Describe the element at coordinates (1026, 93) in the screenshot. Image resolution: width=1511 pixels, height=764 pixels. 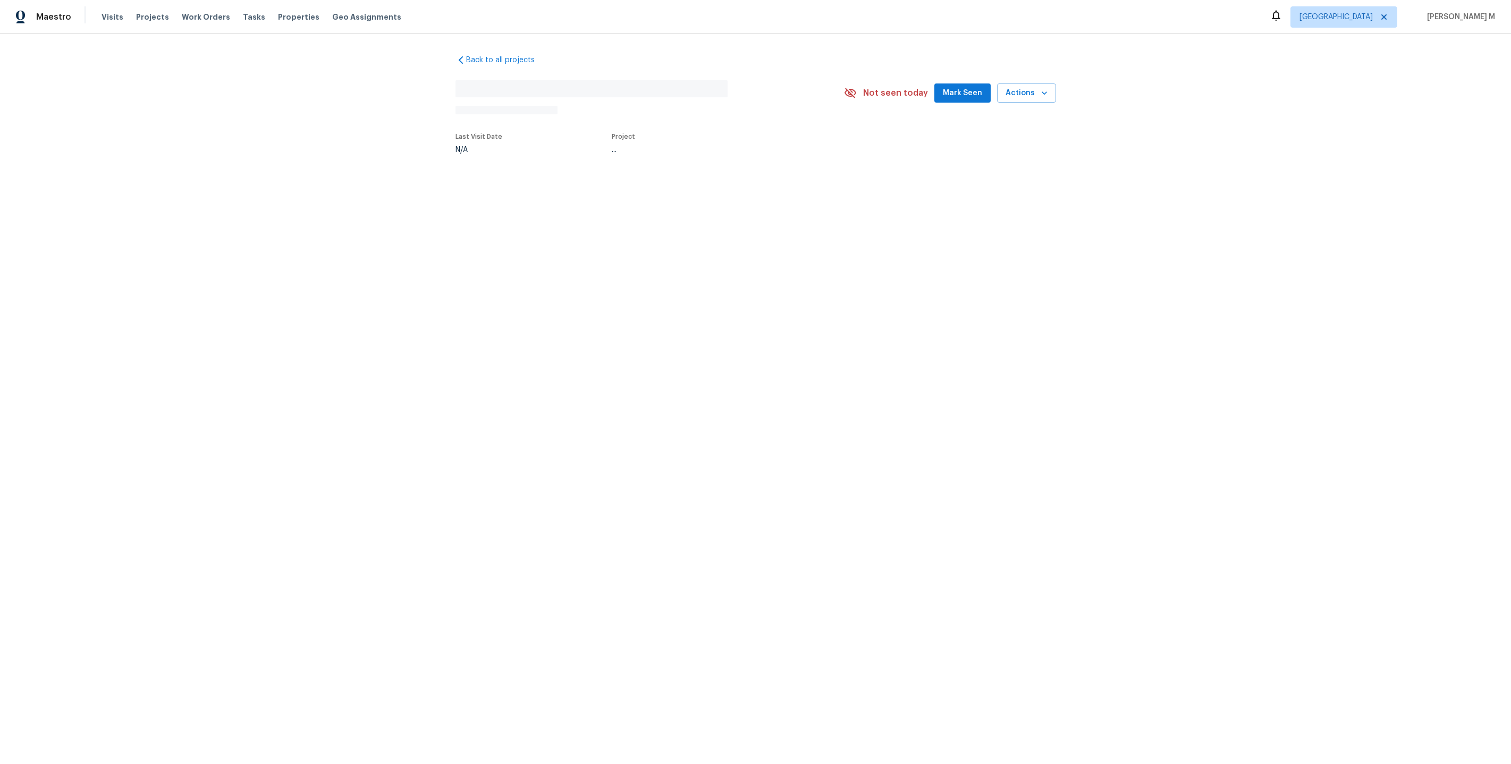
I see `button: Actions` at that location.